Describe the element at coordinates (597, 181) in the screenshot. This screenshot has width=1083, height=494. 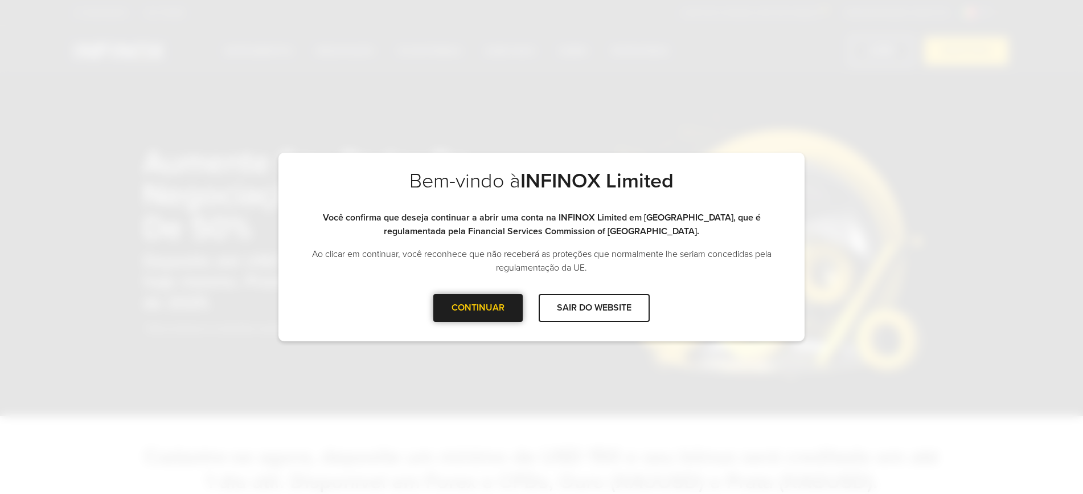
I see `strong: INFINOX Limited` at that location.